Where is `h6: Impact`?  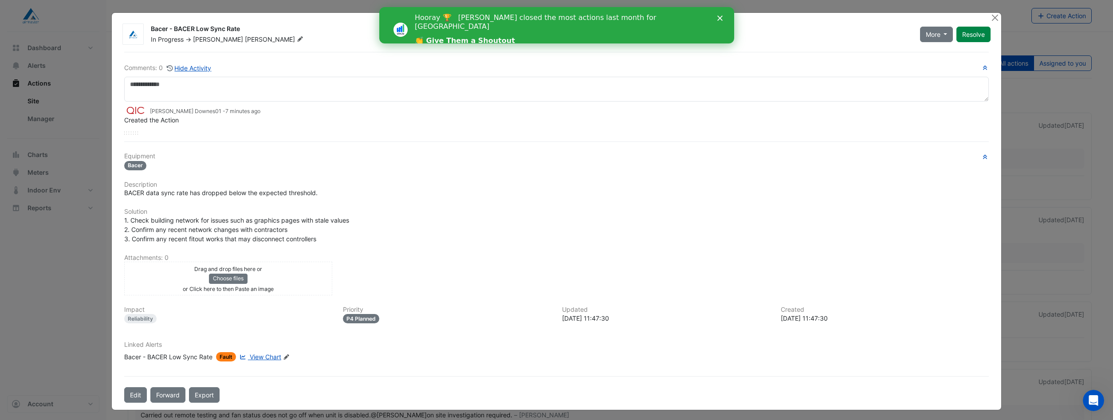 h6: Impact is located at coordinates (228, 310).